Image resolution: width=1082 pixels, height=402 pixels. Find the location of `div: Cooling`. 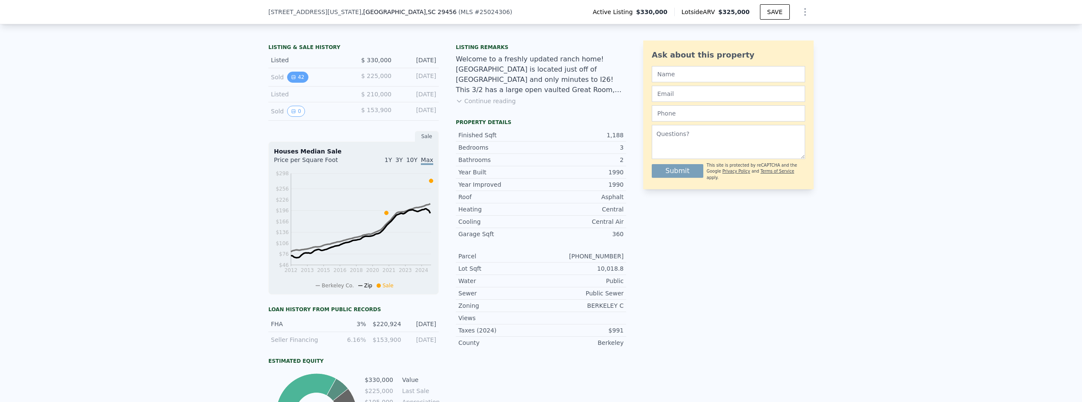

div: Cooling is located at coordinates (500, 221).